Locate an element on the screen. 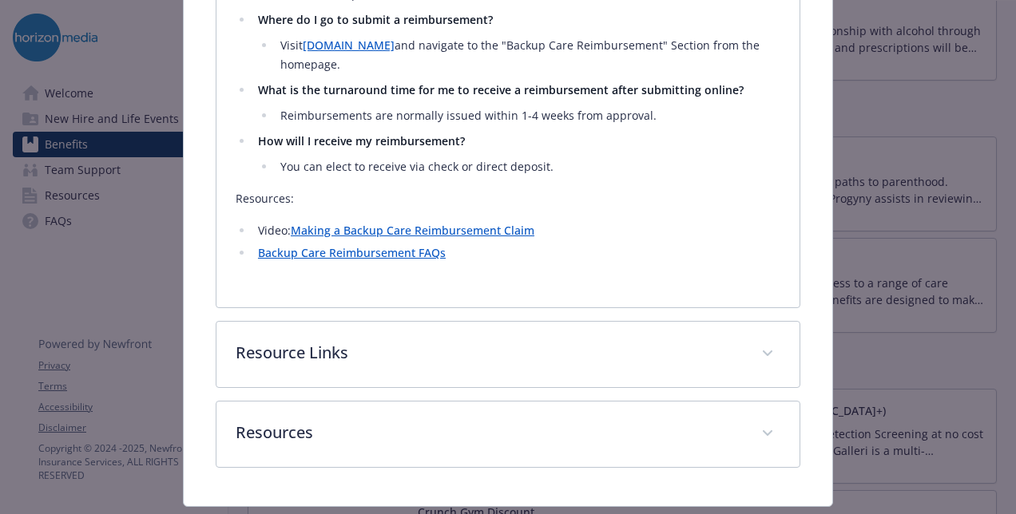 The width and height of the screenshot is (1016, 514). strong: Where do I go to submit a reimbursement? is located at coordinates (375, 19).